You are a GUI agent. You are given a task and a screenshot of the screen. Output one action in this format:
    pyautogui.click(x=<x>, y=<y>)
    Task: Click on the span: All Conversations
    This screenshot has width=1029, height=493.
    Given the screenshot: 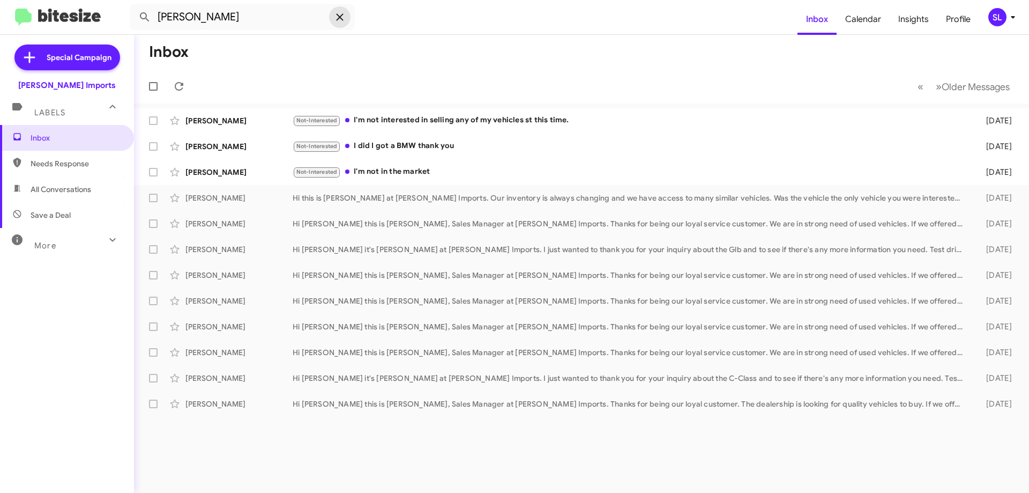 What is the action you would take?
    pyautogui.click(x=61, y=189)
    